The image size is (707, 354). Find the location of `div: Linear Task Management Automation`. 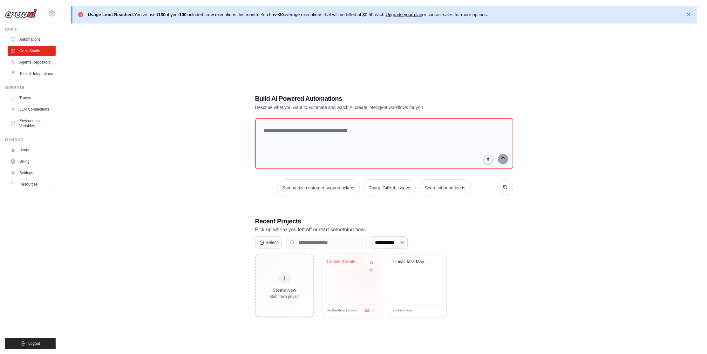

div: Linear Task Management Automation is located at coordinates (412, 262).